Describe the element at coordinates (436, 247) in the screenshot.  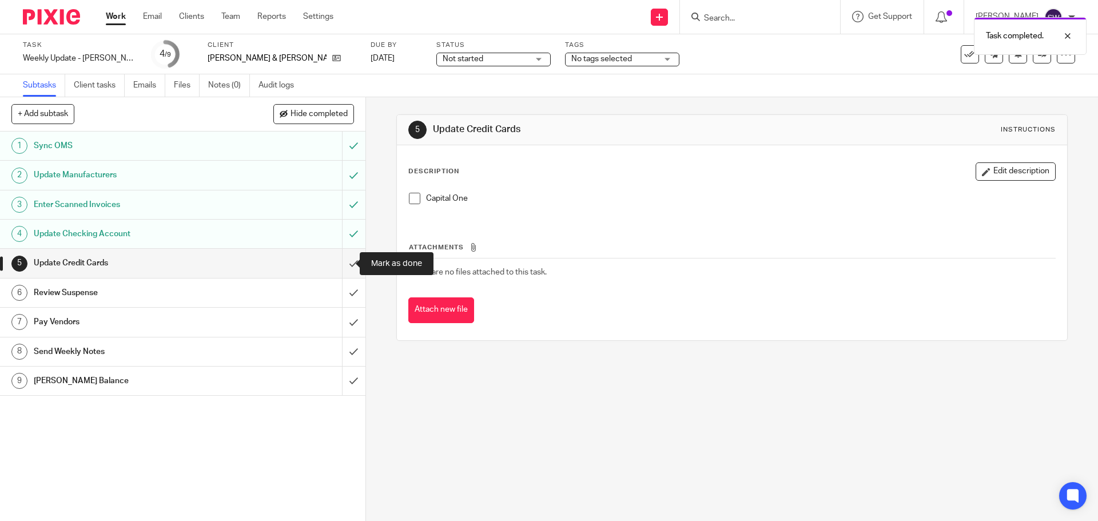
I see `span: Attachments` at that location.